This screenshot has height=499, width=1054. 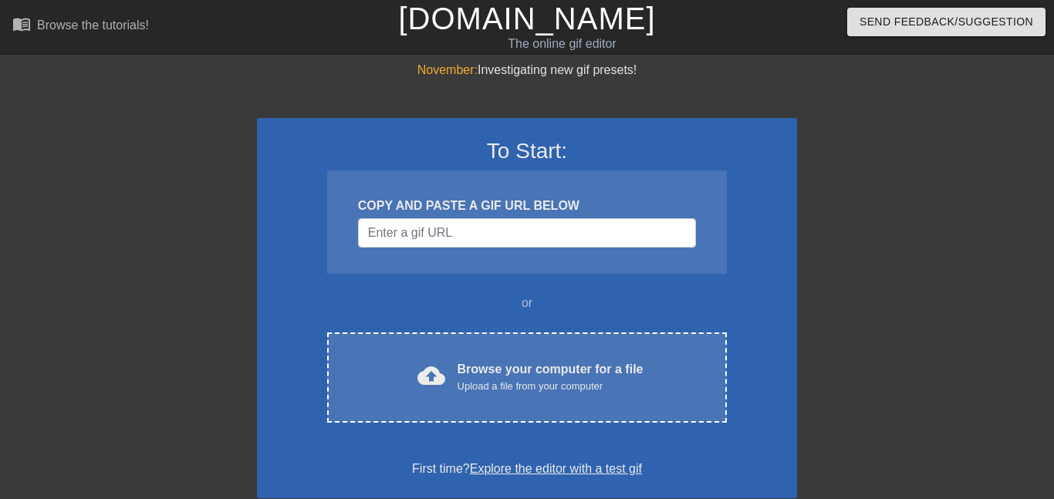 I want to click on h3: To Start:, so click(x=527, y=151).